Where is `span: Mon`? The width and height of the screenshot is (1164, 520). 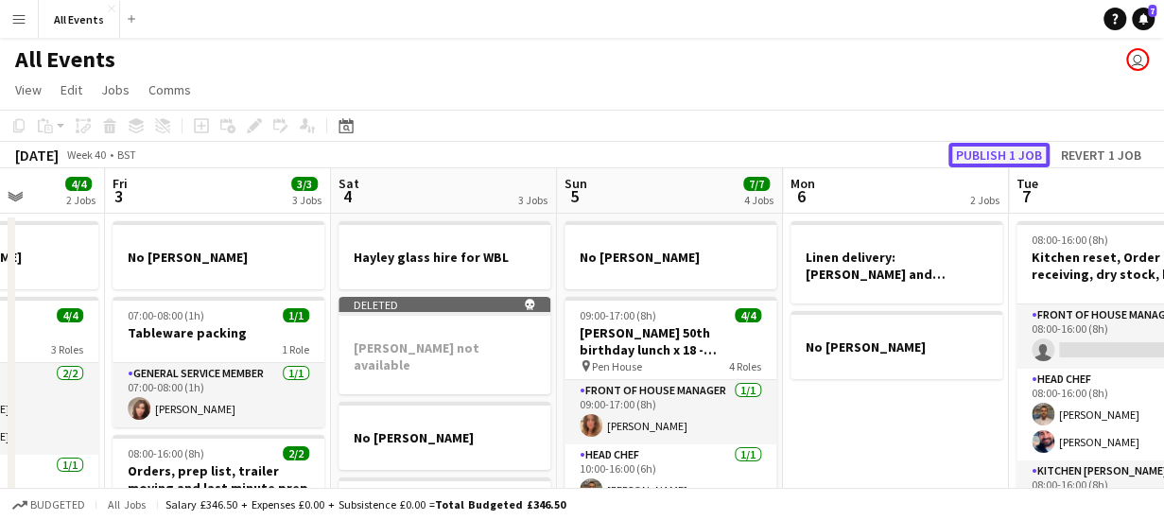 span: Mon is located at coordinates (803, 184).